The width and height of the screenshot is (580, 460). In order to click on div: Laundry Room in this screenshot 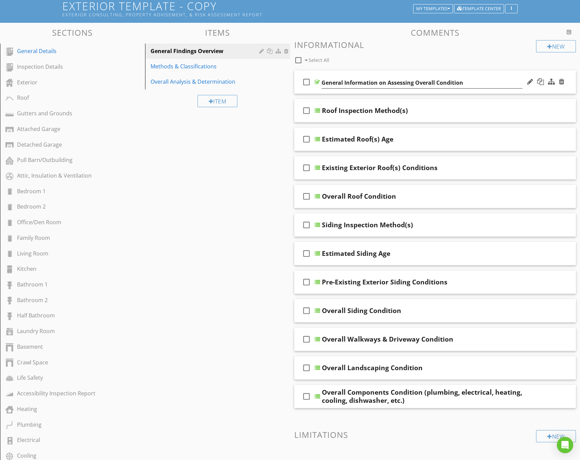, I will do `click(65, 331)`.